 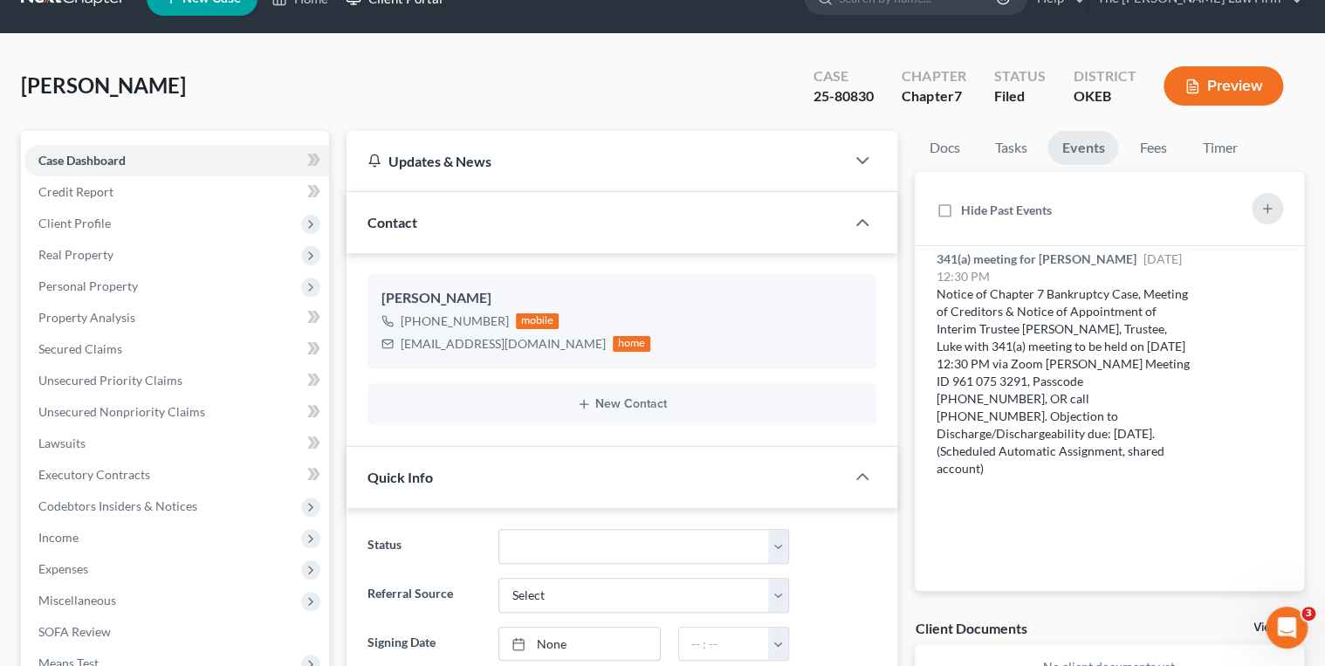 What do you see at coordinates (176, 475) in the screenshot?
I see `a: Executory Contracts` at bounding box center [176, 475].